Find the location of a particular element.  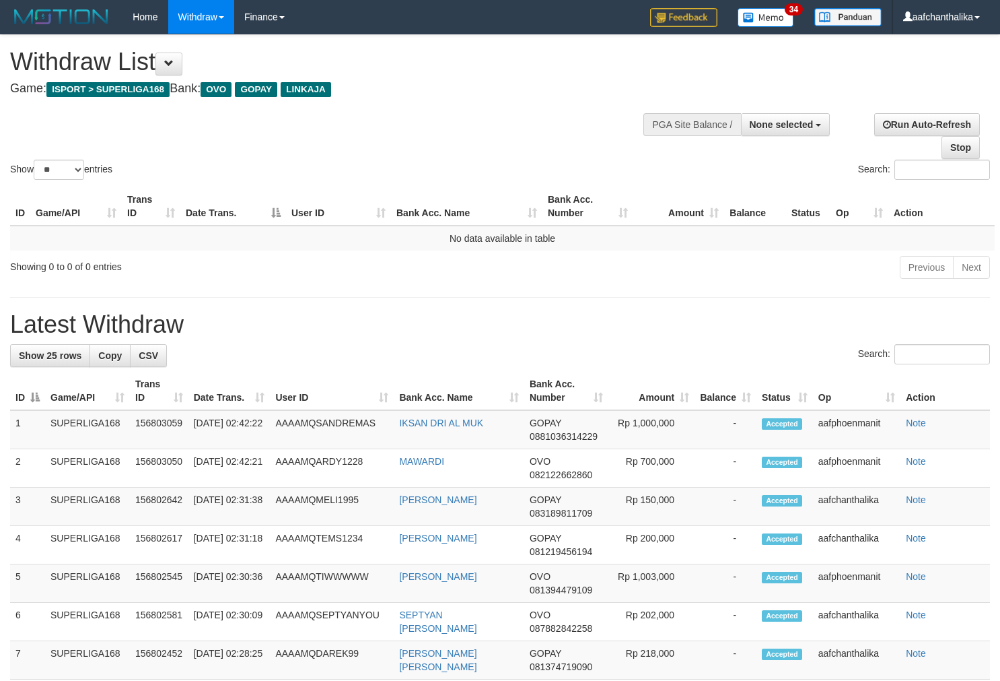

td: 156802642 is located at coordinates (159, 506).